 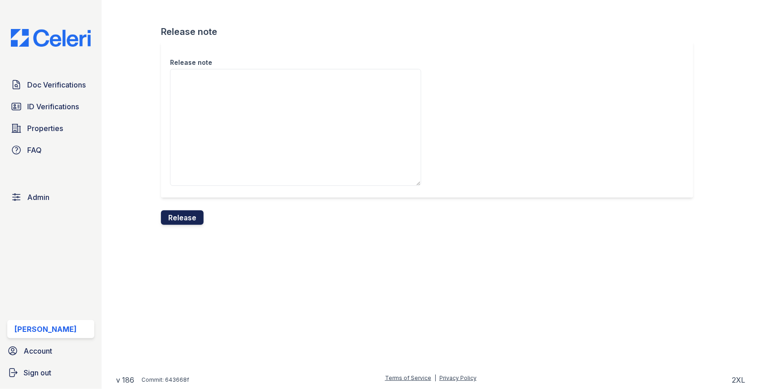 What do you see at coordinates (458, 378) in the screenshot?
I see `a: Privacy Policy` at bounding box center [458, 378].